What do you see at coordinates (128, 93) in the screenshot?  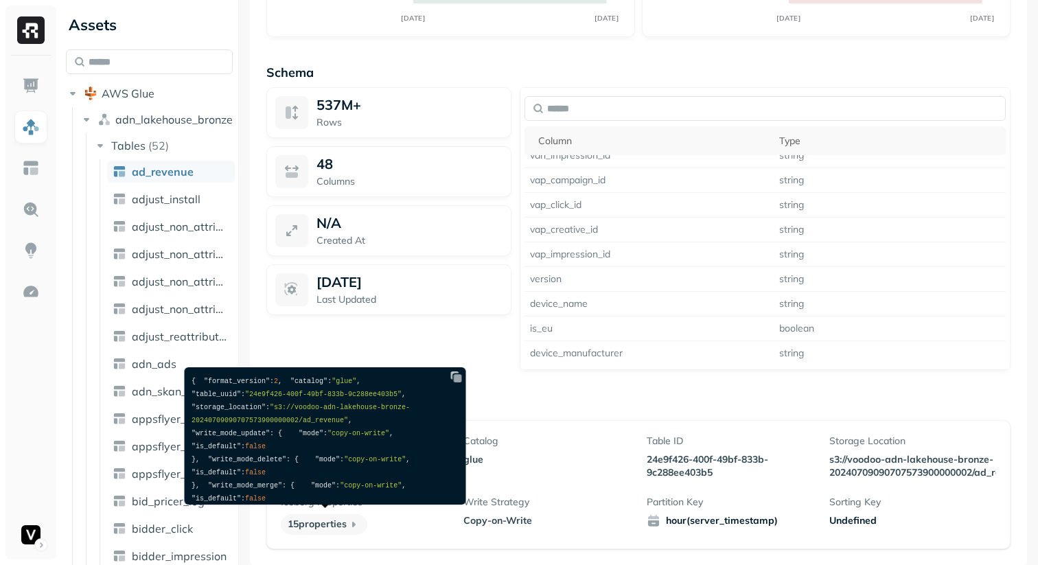 I see `span: AWS Glue` at bounding box center [128, 93].